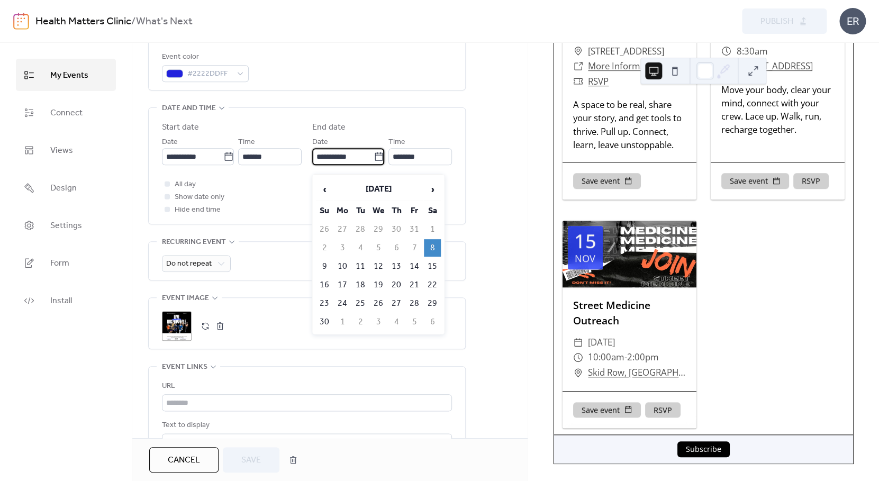 The height and width of the screenshot is (481, 879). I want to click on td: 7, so click(414, 248).